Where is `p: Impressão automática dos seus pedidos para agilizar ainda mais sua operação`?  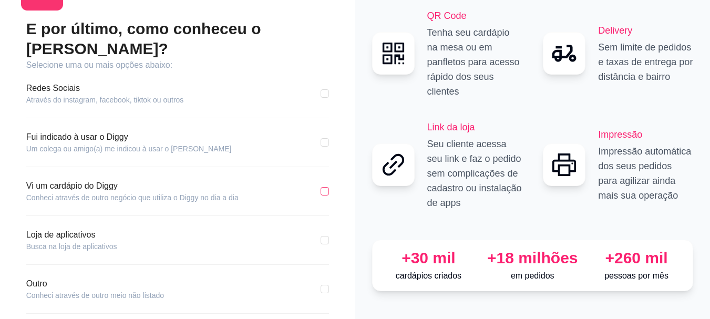
p: Impressão automática dos seus pedidos para agilizar ainda mais sua operação is located at coordinates (646, 174).